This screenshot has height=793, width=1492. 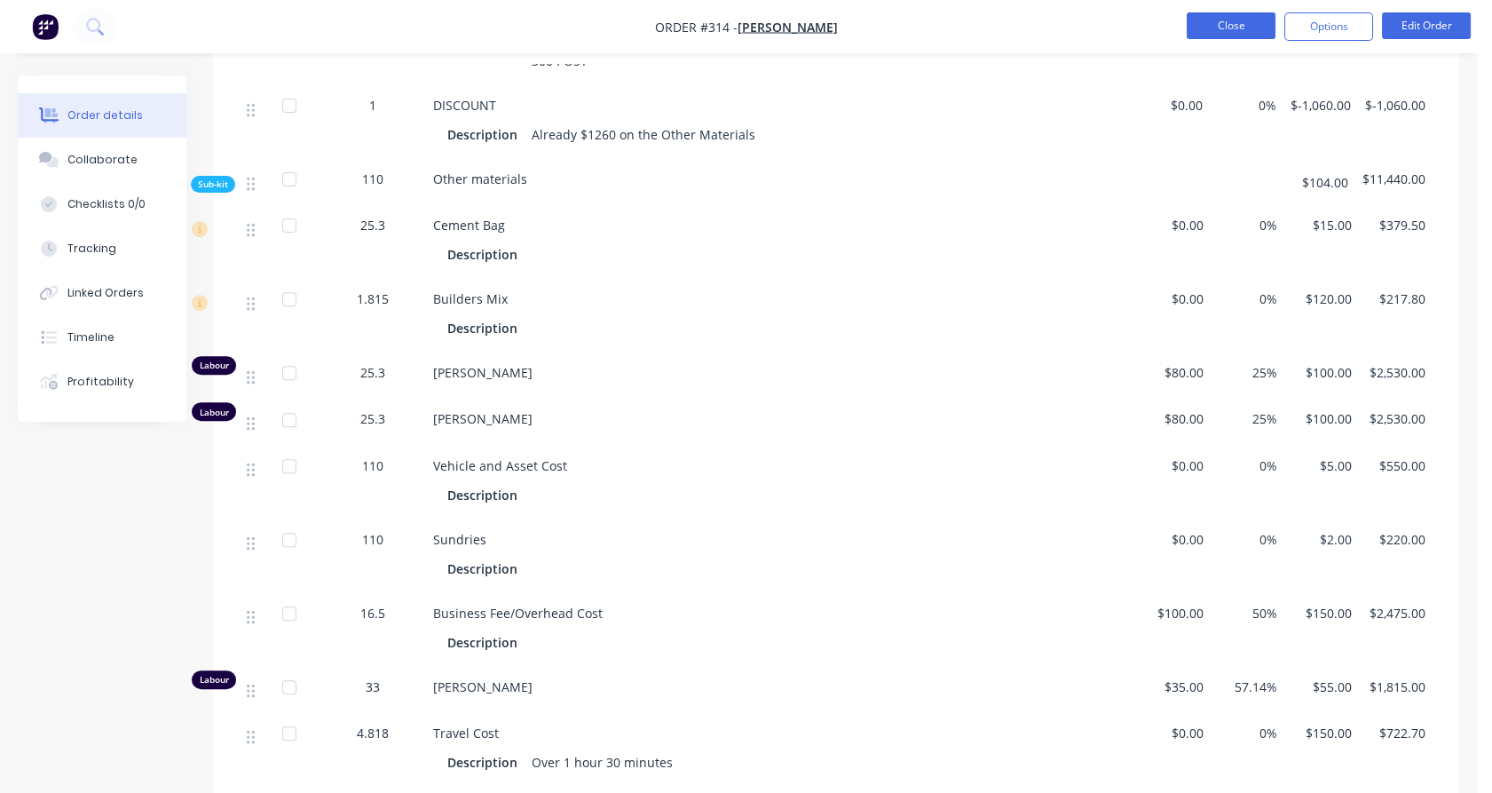 What do you see at coordinates (1427, 26) in the screenshot?
I see `button: Edit Order` at bounding box center [1427, 26].